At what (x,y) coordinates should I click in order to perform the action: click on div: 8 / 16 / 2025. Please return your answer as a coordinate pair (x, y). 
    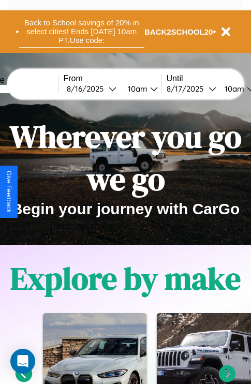
    Looking at the image, I should click on (87, 88).